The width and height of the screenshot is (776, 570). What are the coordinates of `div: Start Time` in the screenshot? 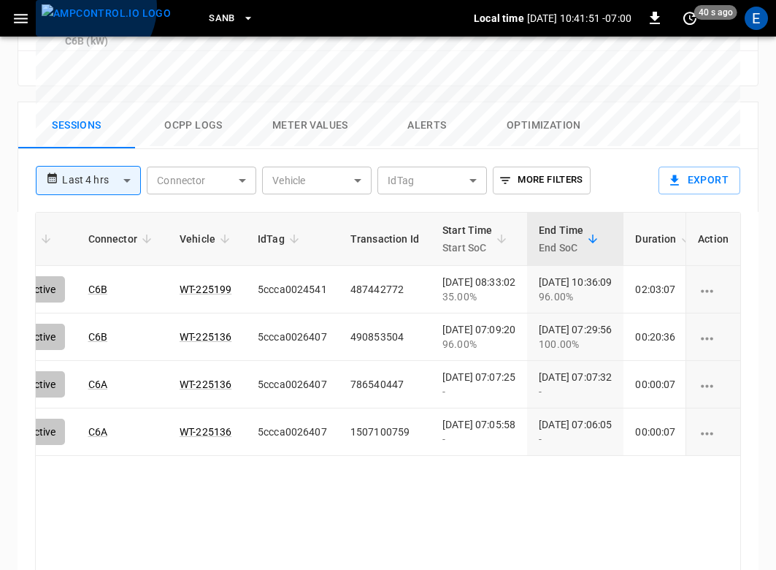 It's located at (467, 239).